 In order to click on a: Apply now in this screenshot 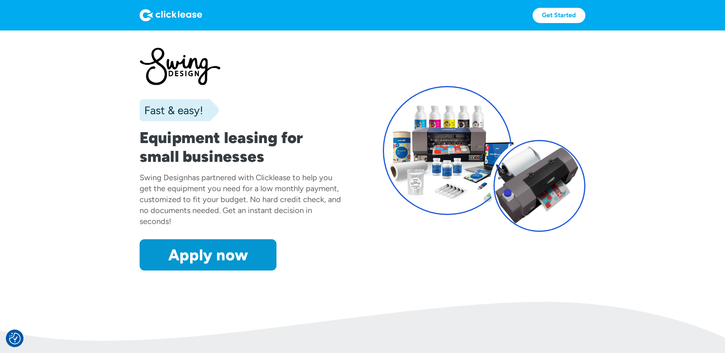, I will do `click(208, 255)`.